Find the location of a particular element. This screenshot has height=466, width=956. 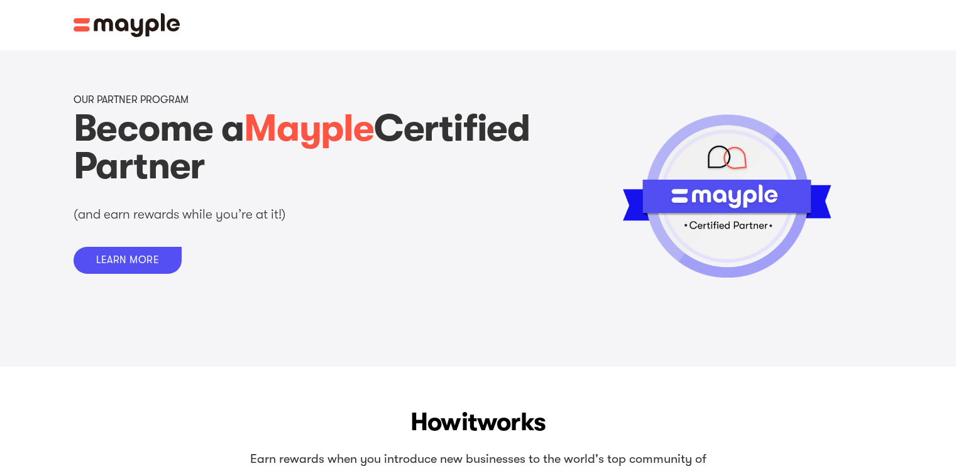

a: LEARN MORE is located at coordinates (128, 260).